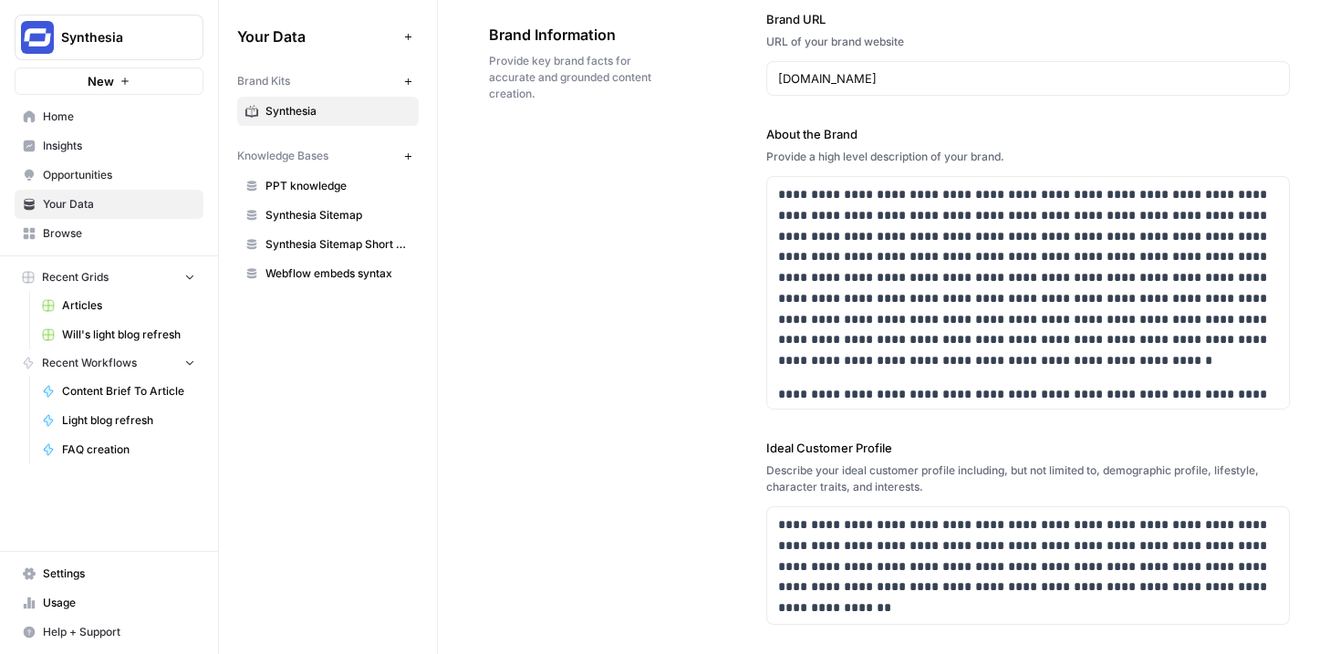 The image size is (1341, 654). I want to click on span: Synthesia Sitemap, so click(338, 215).